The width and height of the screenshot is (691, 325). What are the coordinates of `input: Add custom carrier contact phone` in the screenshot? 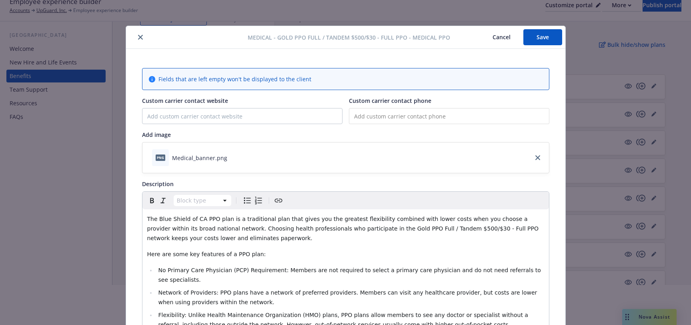 It's located at (449, 116).